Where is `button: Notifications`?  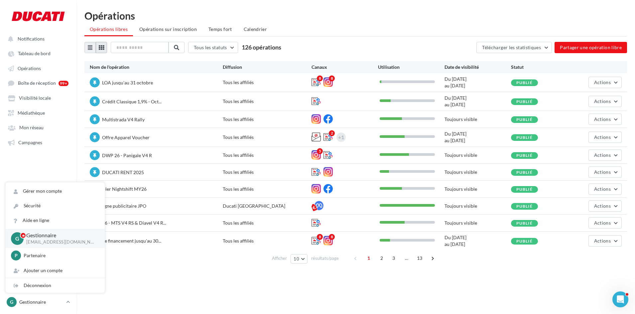
button: Notifications is located at coordinates (37, 39).